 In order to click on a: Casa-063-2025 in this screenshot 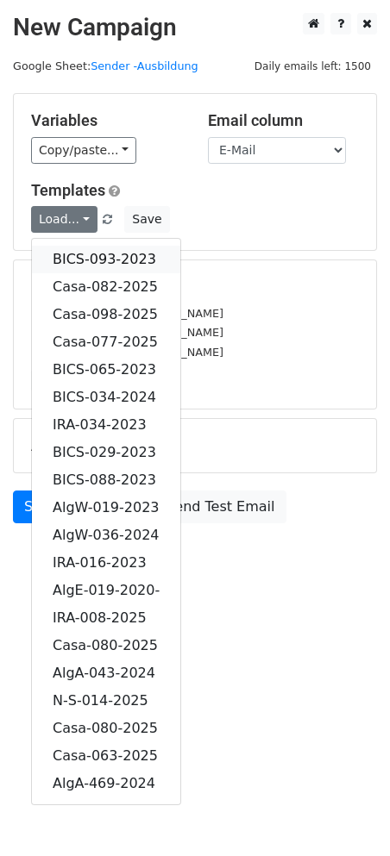, I will do `click(106, 756)`.